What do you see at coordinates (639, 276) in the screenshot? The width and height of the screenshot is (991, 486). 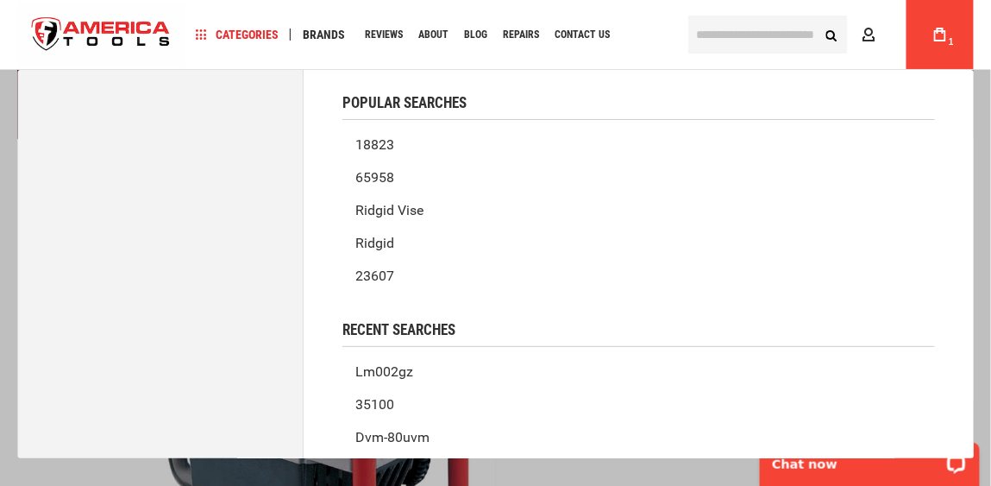 I see `a: 23607` at bounding box center [639, 276].